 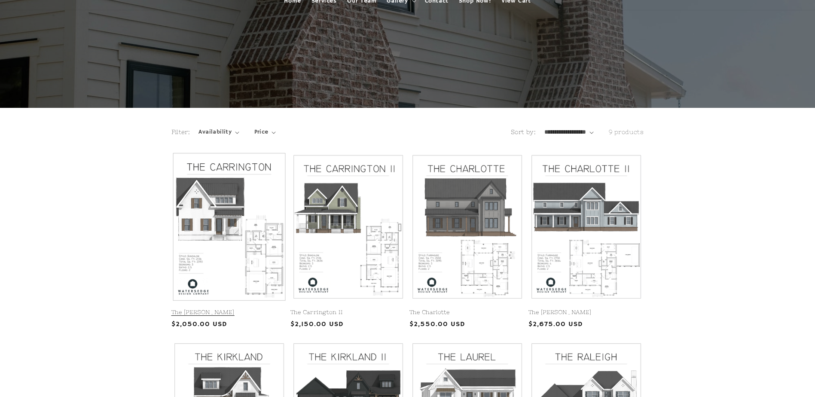 What do you see at coordinates (181, 132) in the screenshot?
I see `h2: Filter:` at bounding box center [181, 132].